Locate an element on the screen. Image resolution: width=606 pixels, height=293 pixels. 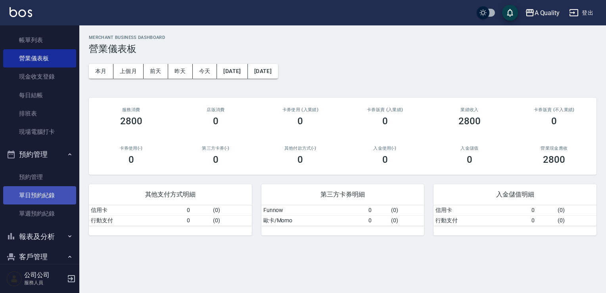
h2: 店販消費 is located at coordinates (215, 110).